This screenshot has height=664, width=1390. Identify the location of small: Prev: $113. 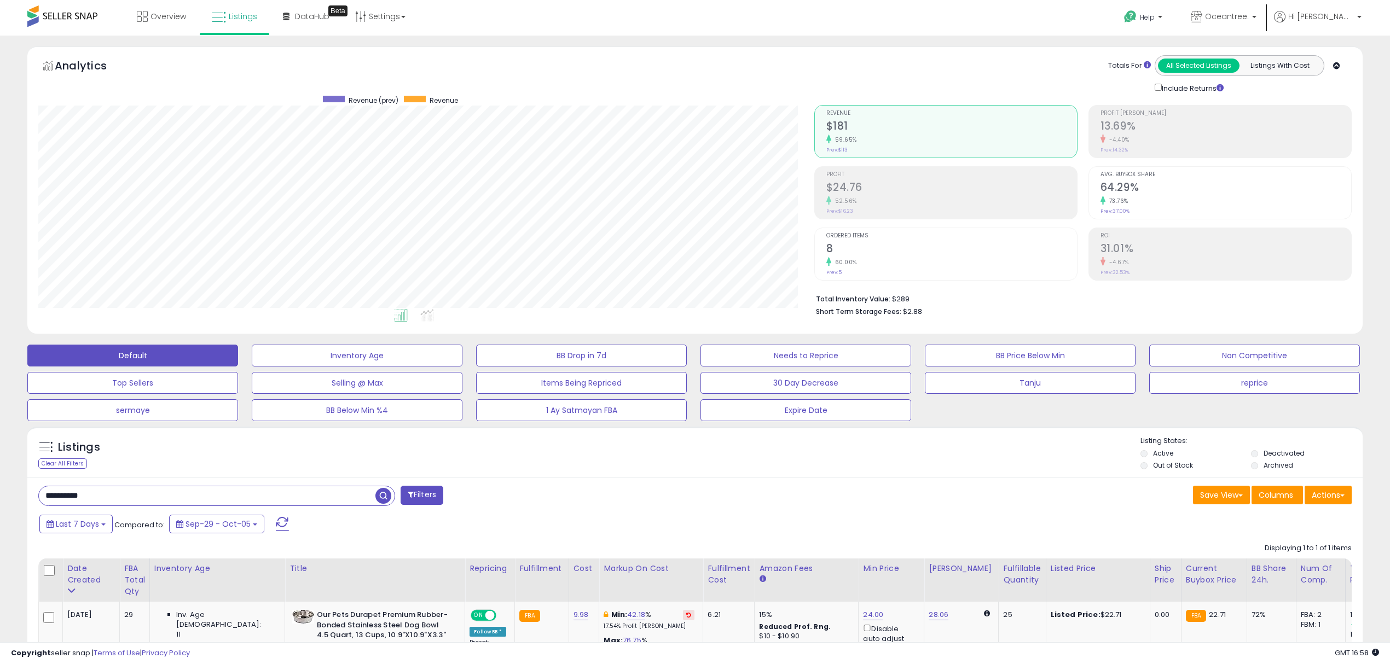
(837, 150).